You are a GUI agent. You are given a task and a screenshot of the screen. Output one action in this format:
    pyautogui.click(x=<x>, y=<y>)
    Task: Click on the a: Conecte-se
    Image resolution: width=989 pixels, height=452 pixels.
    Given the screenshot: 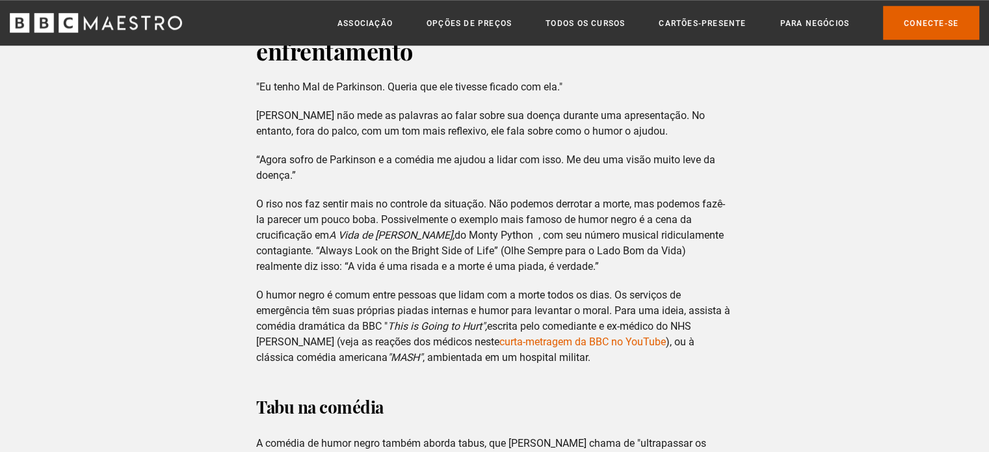 What is the action you would take?
    pyautogui.click(x=931, y=22)
    